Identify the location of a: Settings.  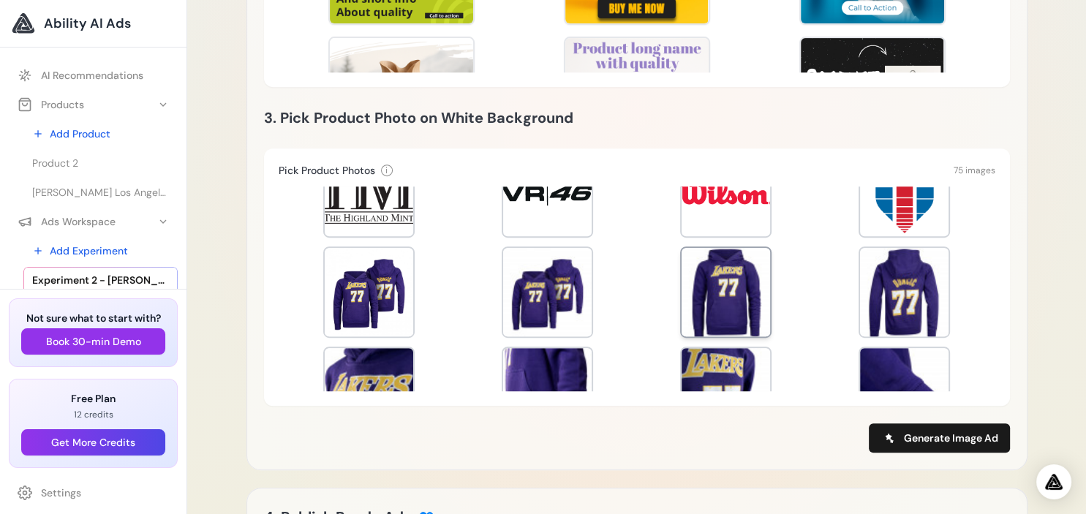
(93, 493).